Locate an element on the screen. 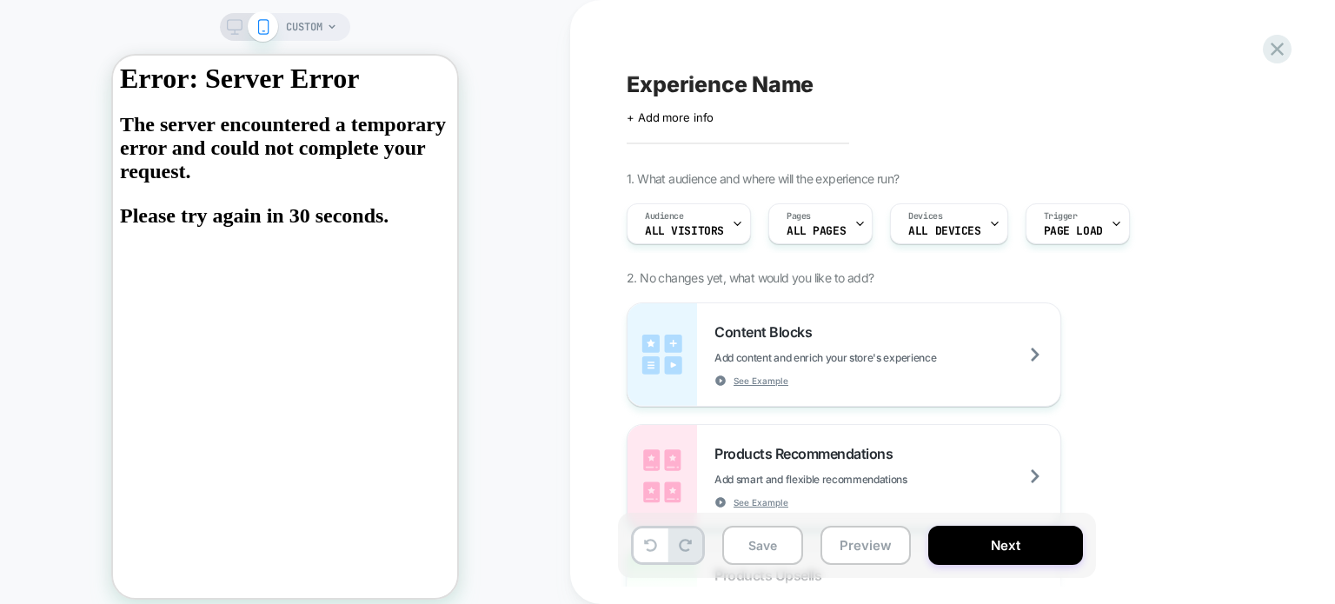  span: Pages is located at coordinates (799, 216).